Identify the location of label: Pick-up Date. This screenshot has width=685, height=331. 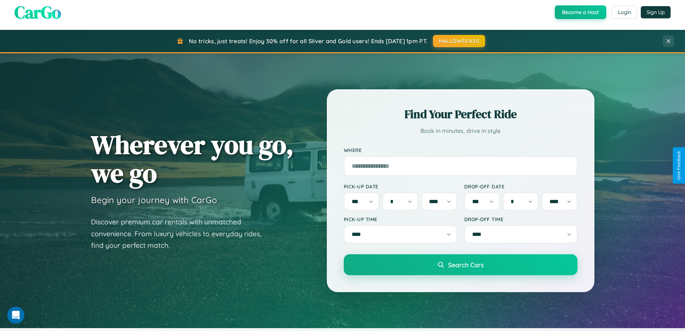
(400, 186).